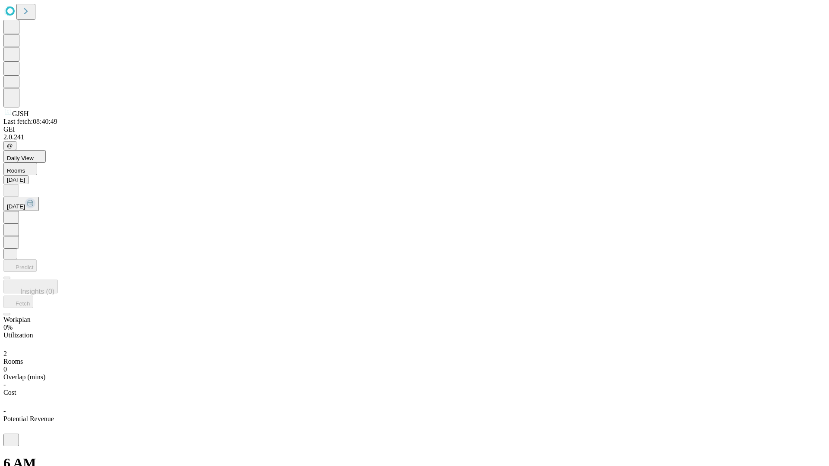 The image size is (829, 466). I want to click on span: Overlap (mins), so click(24, 377).